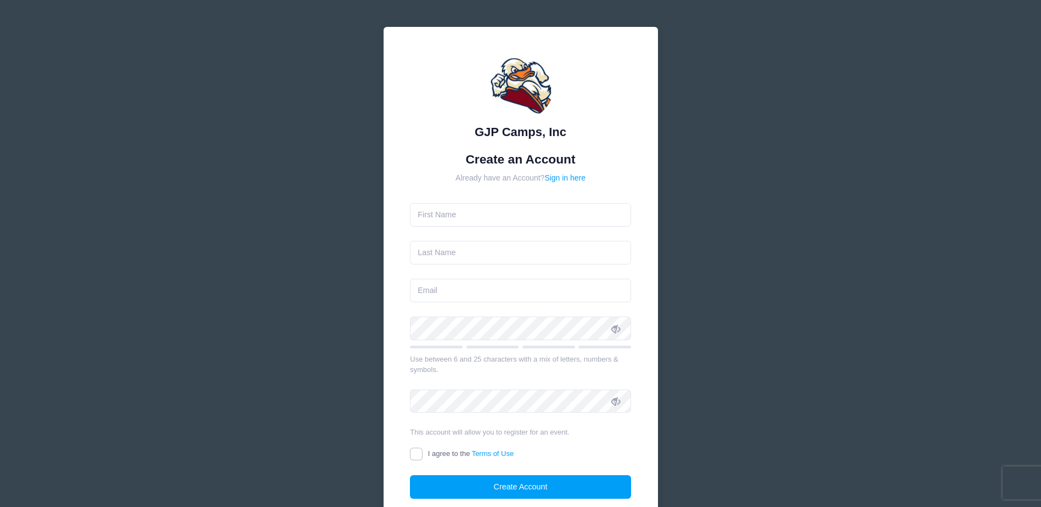  What do you see at coordinates (493, 453) in the screenshot?
I see `a: Terms of Use` at bounding box center [493, 453].